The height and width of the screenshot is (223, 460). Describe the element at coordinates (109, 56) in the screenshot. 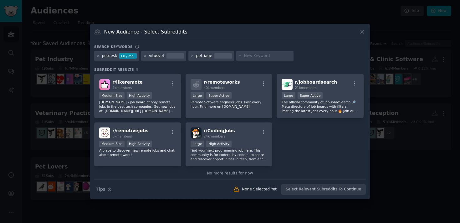

I see `div: petdesk` at that location.